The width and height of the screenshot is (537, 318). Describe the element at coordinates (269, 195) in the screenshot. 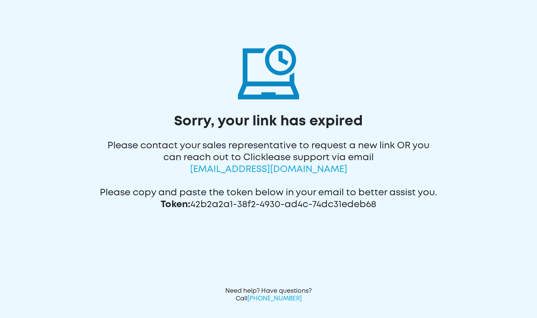

I see `div: Please copy and paste the token below in your email to better assist you. 42b2a2a1-38f2-4930-ad4c...` at that location.